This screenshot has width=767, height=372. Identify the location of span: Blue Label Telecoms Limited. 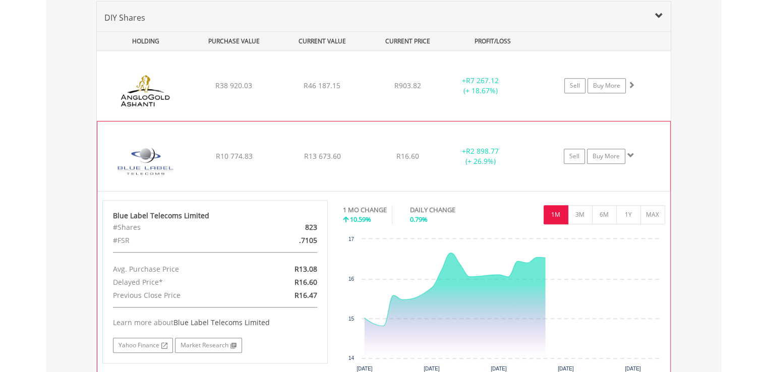
(221, 322).